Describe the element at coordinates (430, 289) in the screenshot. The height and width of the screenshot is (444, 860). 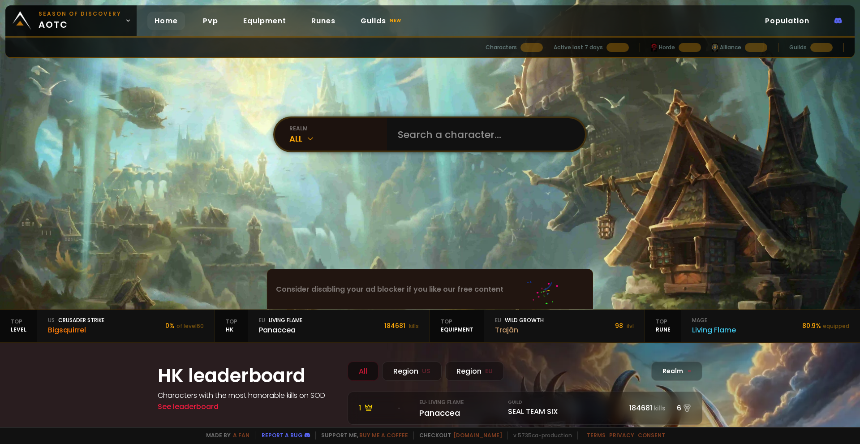
I see `div: Consider disabling your ad blocker if you like our free content` at that location.